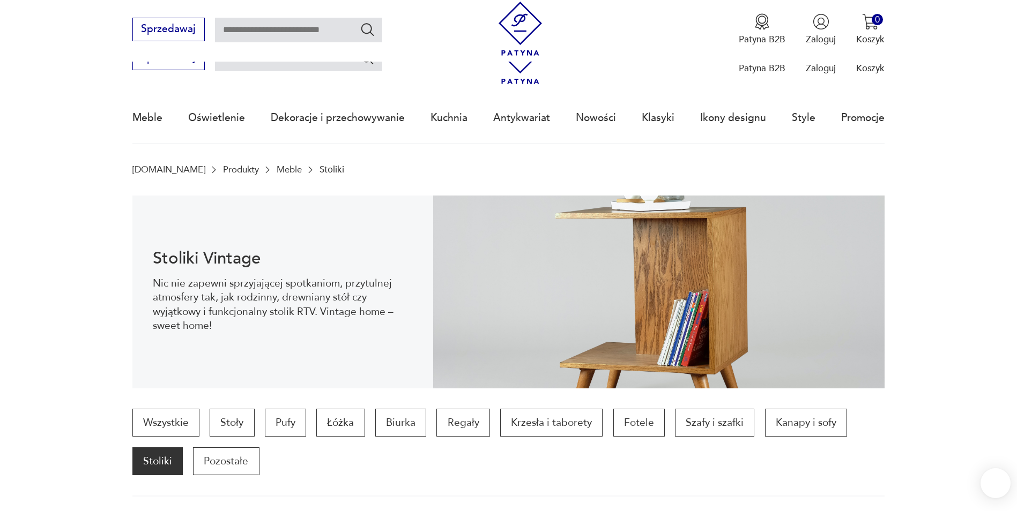  Describe the element at coordinates (166, 423) in the screenshot. I see `a: Wszystkie` at that location.